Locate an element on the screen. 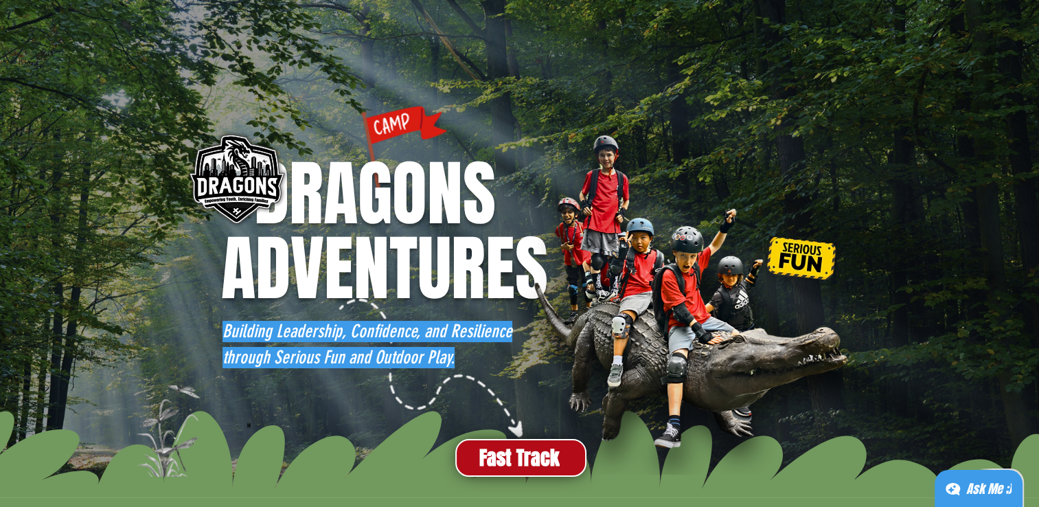 Image resolution: width=1039 pixels, height=507 pixels. span: Fast Track is located at coordinates (519, 457).